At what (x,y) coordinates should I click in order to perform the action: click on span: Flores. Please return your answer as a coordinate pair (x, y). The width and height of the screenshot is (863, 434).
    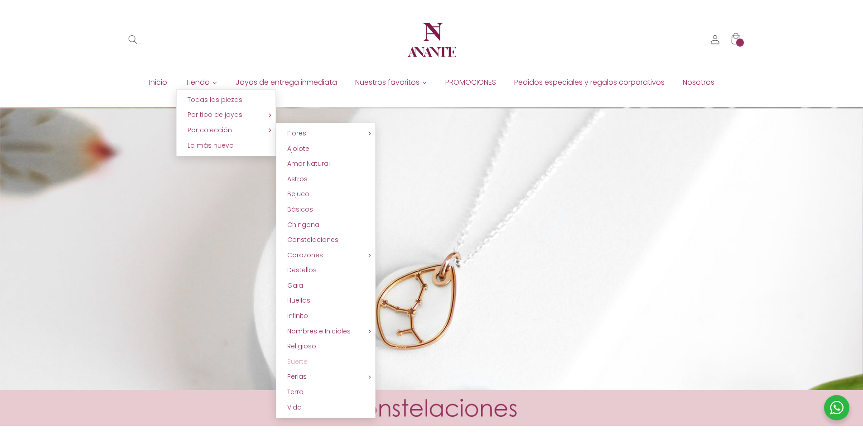
    Looking at the image, I should click on (297, 133).